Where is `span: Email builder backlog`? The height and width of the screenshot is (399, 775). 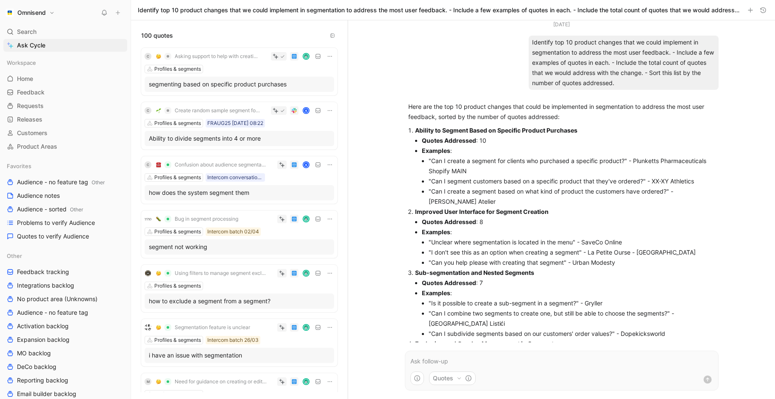
span: Email builder backlog is located at coordinates (47, 394).